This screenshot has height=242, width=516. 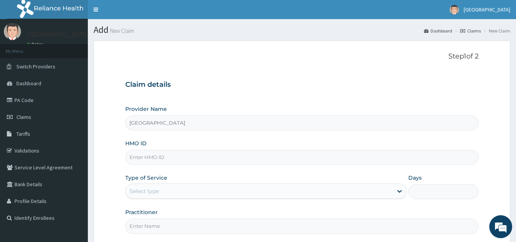 What do you see at coordinates (302, 85) in the screenshot?
I see `h3: Claim details` at bounding box center [302, 85].